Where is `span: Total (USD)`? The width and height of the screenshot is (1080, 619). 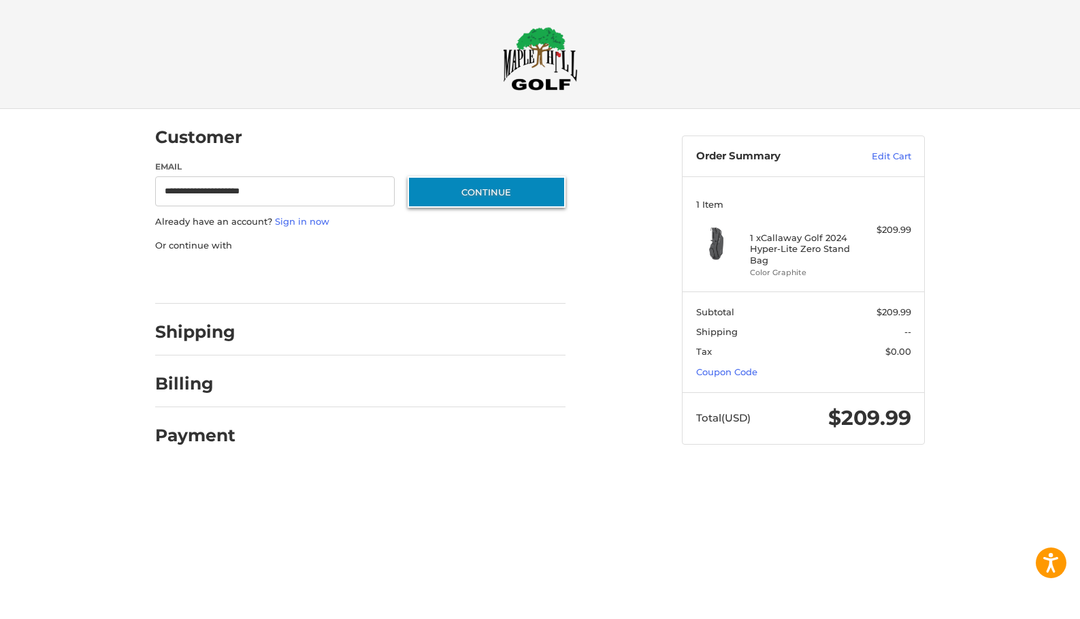
span: Total (USD) is located at coordinates (724, 417).